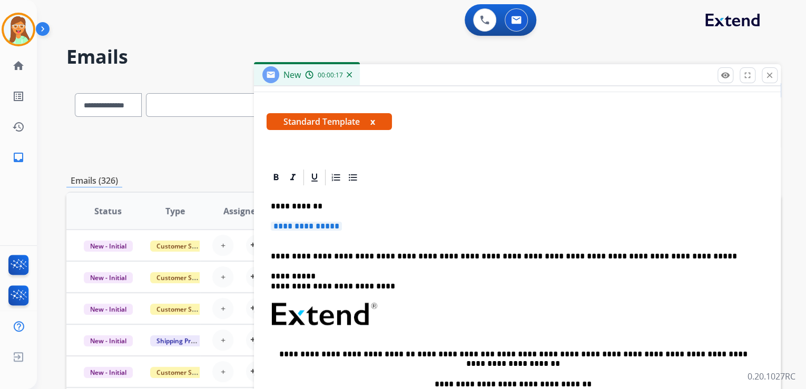  What do you see at coordinates (330, 75) in the screenshot?
I see `span: 00:00:17` at bounding box center [330, 75].